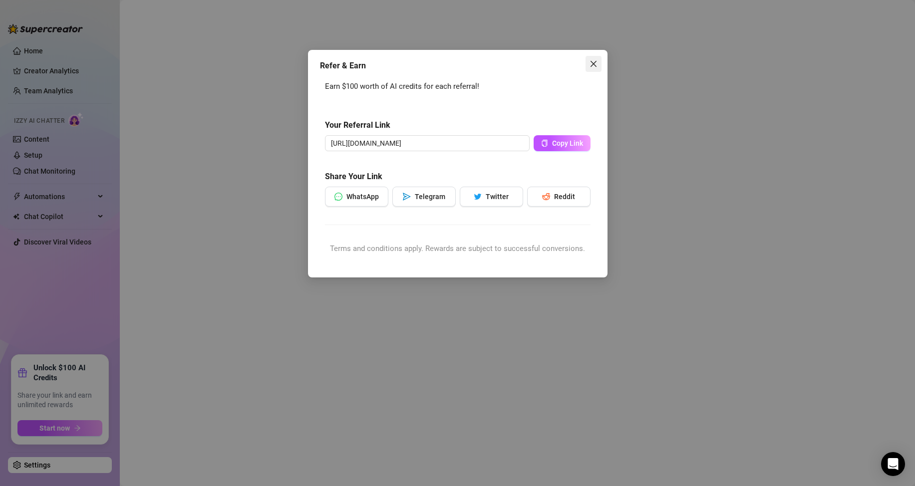  I want to click on div: Terms and conditions apply. Rewards are subject to successful conversions., so click(458, 249).